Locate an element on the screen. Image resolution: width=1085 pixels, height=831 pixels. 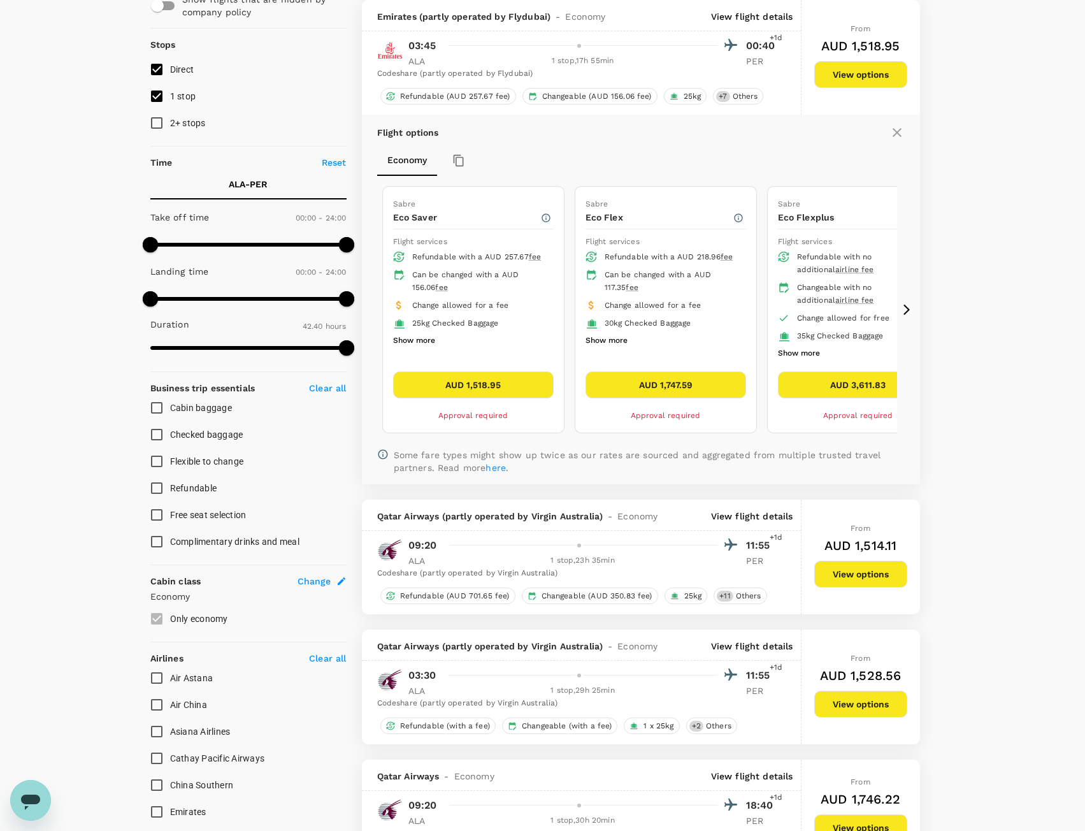
p: 00:40 is located at coordinates (762, 46).